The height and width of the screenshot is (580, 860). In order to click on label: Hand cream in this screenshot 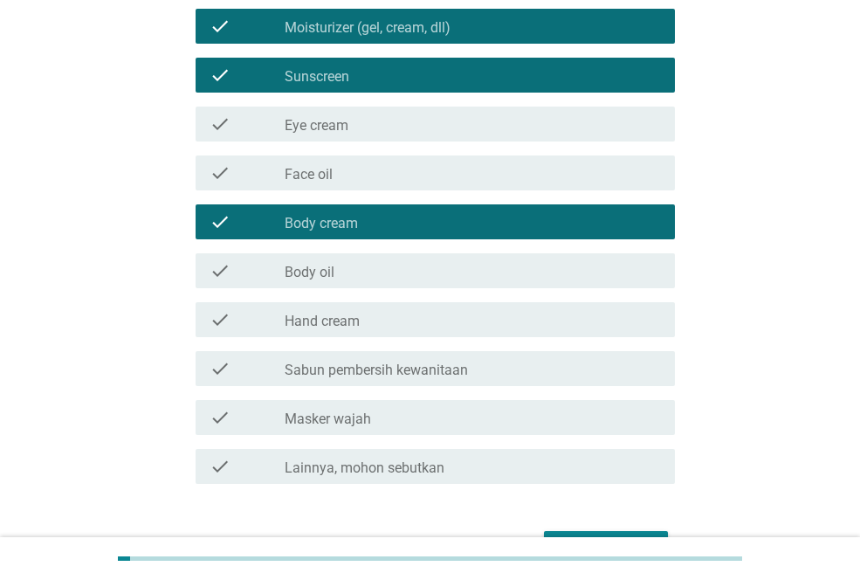, I will do `click(322, 321)`.